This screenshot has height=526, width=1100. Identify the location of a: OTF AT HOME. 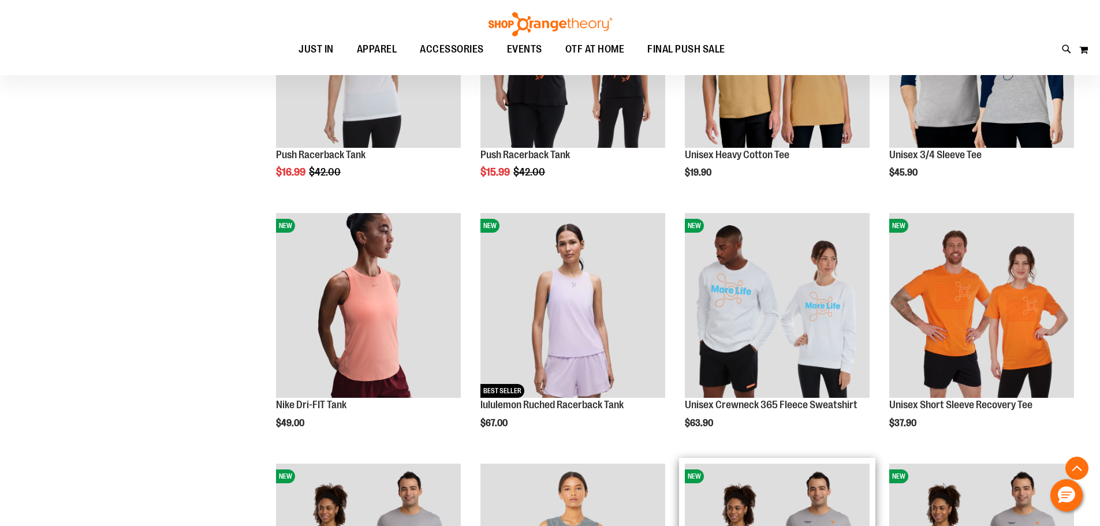
(595, 50).